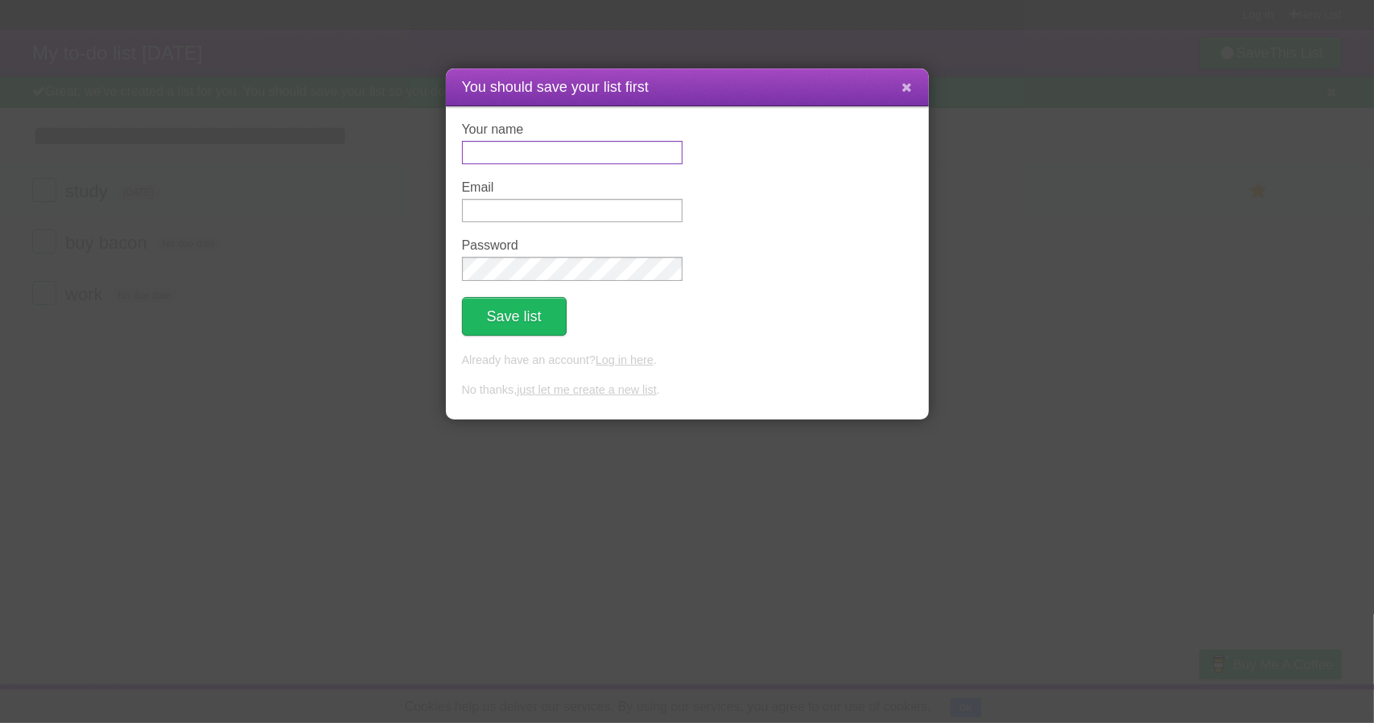  I want to click on p: No thanks, ., so click(687, 390).